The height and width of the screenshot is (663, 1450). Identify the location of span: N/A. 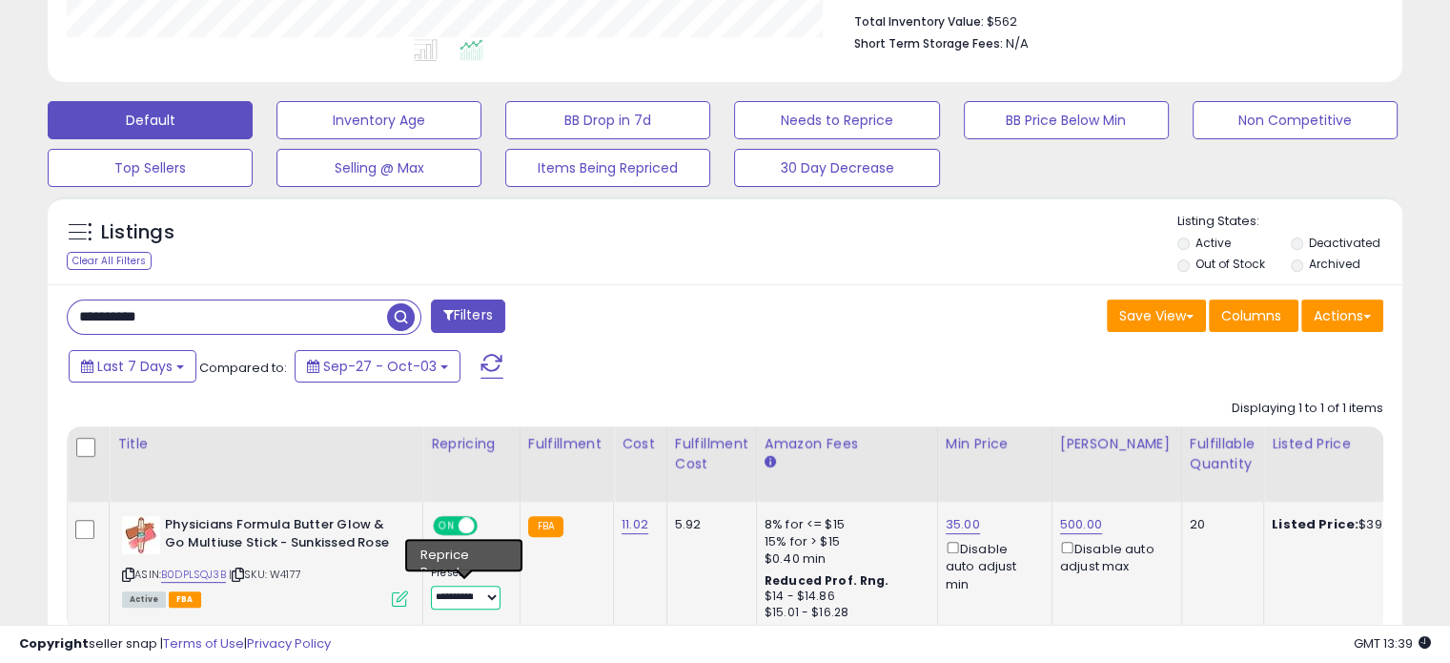
(1017, 43).